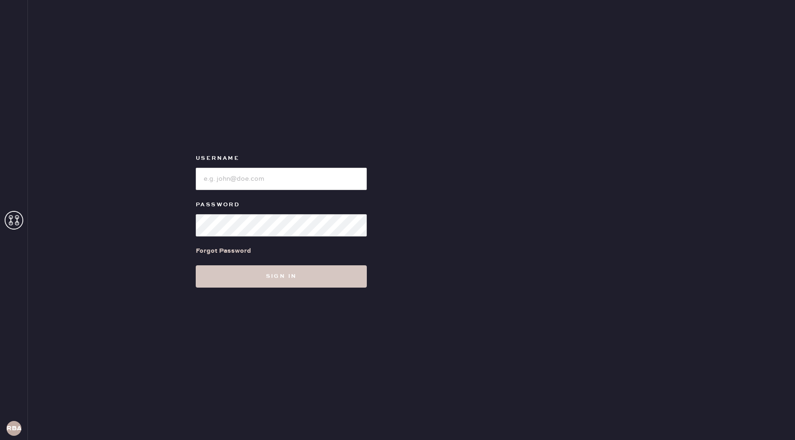  What do you see at coordinates (223, 251) in the screenshot?
I see `div: Forgot Password` at bounding box center [223, 251].